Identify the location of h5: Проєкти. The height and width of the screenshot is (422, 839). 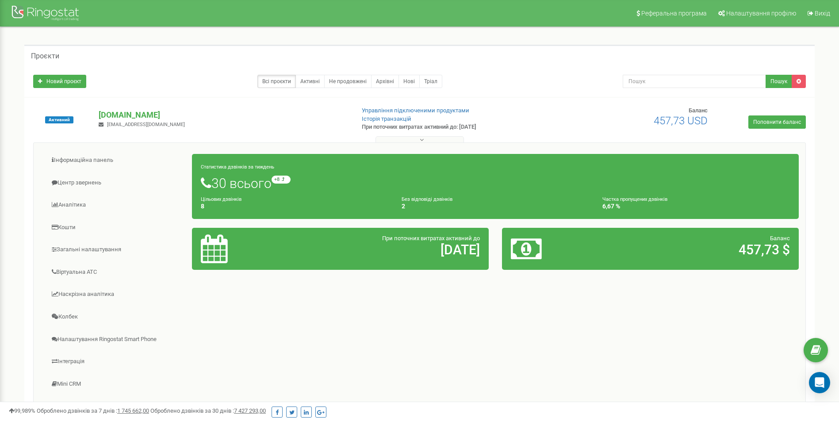
(45, 56).